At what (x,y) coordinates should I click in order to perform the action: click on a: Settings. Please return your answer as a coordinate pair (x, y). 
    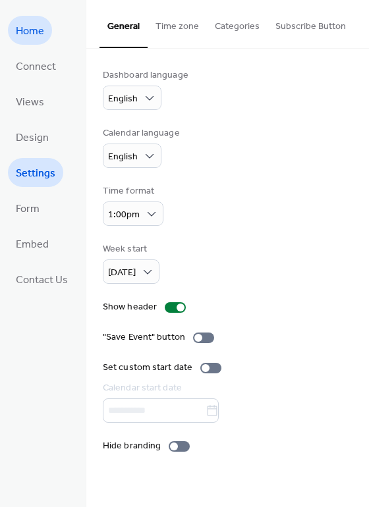
    Looking at the image, I should click on (36, 173).